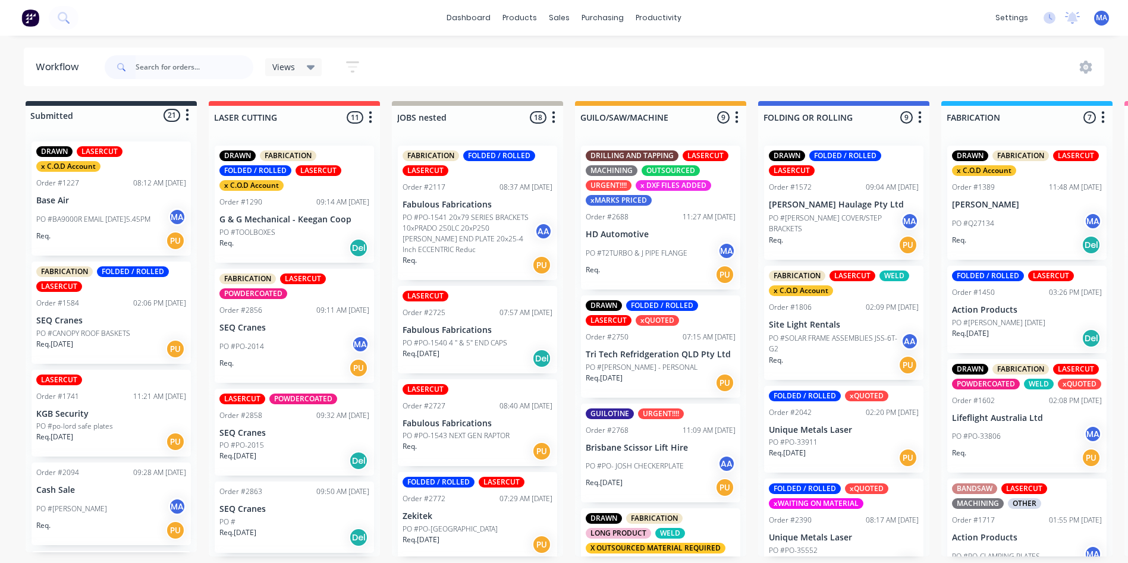 Image resolution: width=1128 pixels, height=563 pixels. Describe the element at coordinates (424, 406) in the screenshot. I see `div: Order #2727` at that location.